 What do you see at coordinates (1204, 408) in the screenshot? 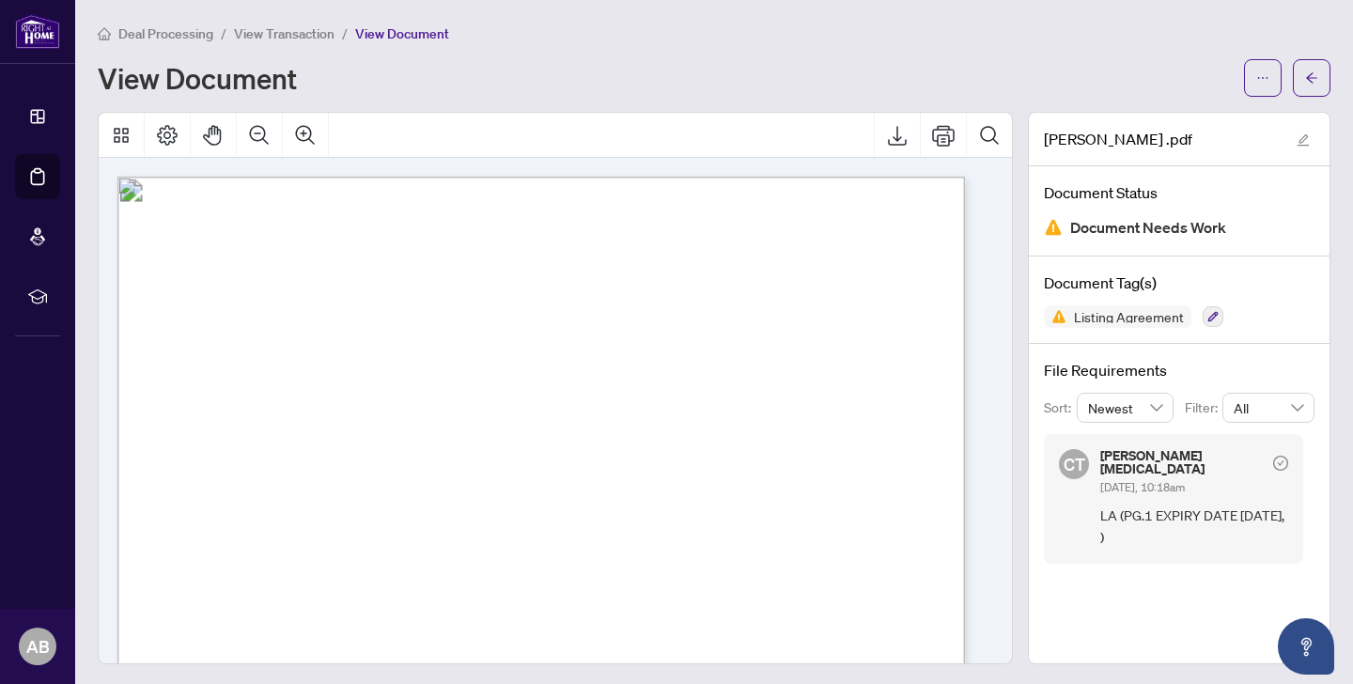
I see `p: Filter:` at bounding box center [1204, 408].